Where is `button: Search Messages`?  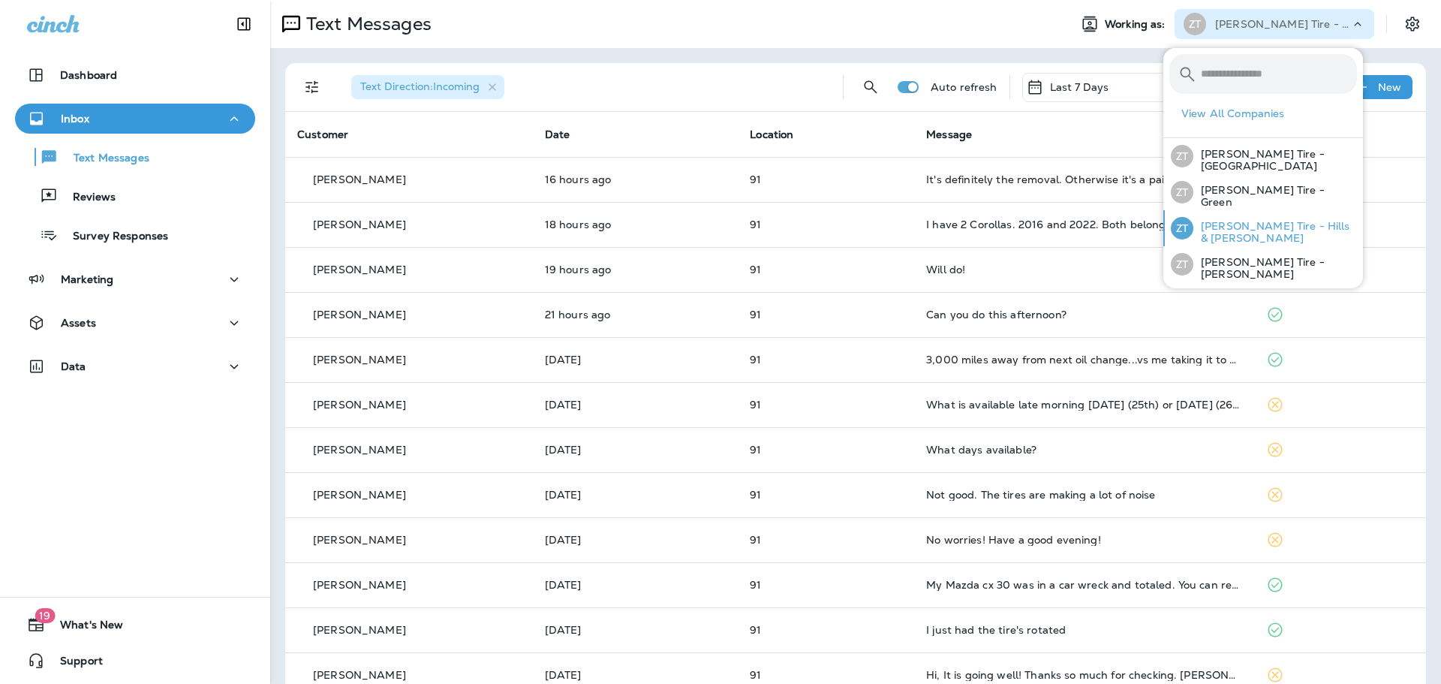 button: Search Messages is located at coordinates (871, 87).